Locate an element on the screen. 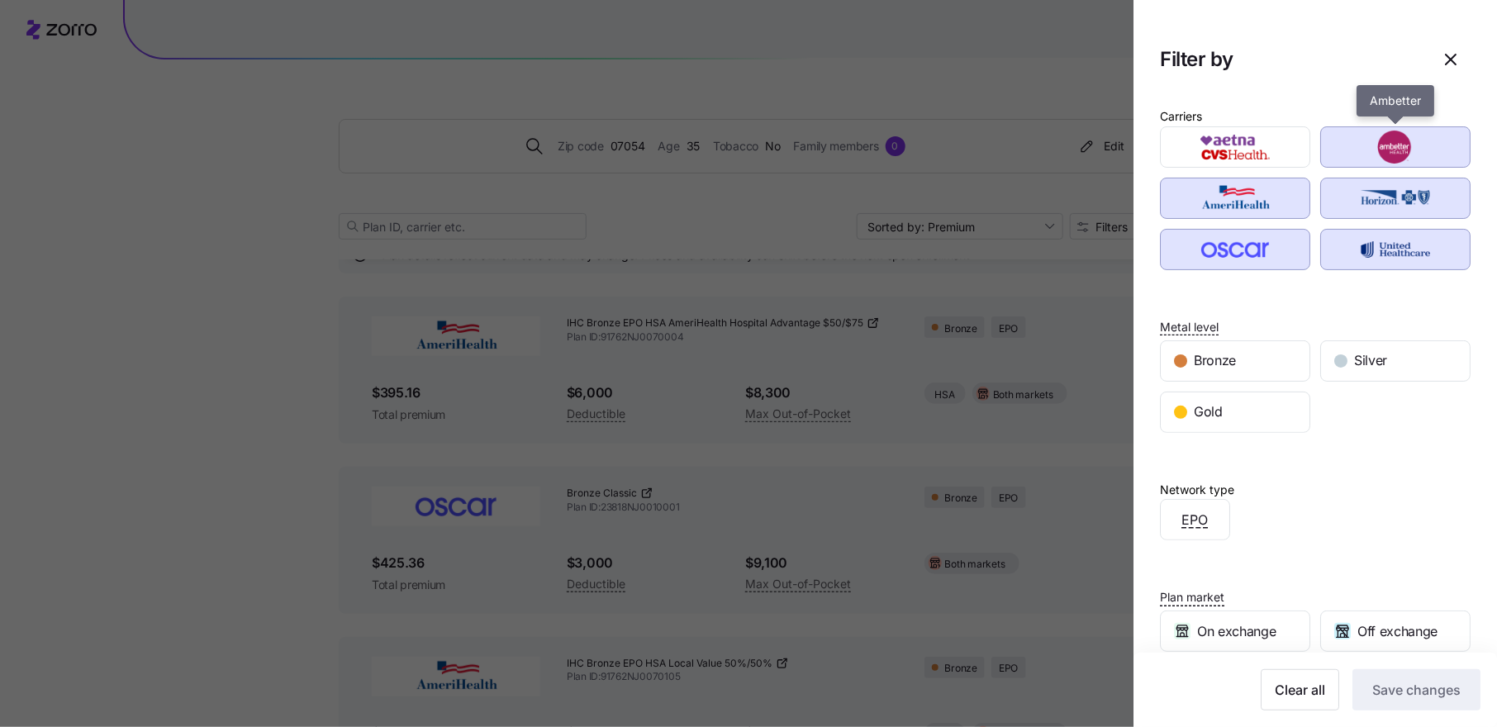 This screenshot has height=727, width=1497. img: UnitedHealthcare is located at coordinates (1395, 249).